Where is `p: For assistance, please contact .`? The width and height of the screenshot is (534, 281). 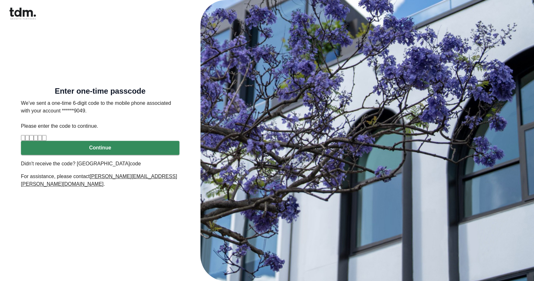 p: For assistance, please contact . is located at coordinates (100, 180).